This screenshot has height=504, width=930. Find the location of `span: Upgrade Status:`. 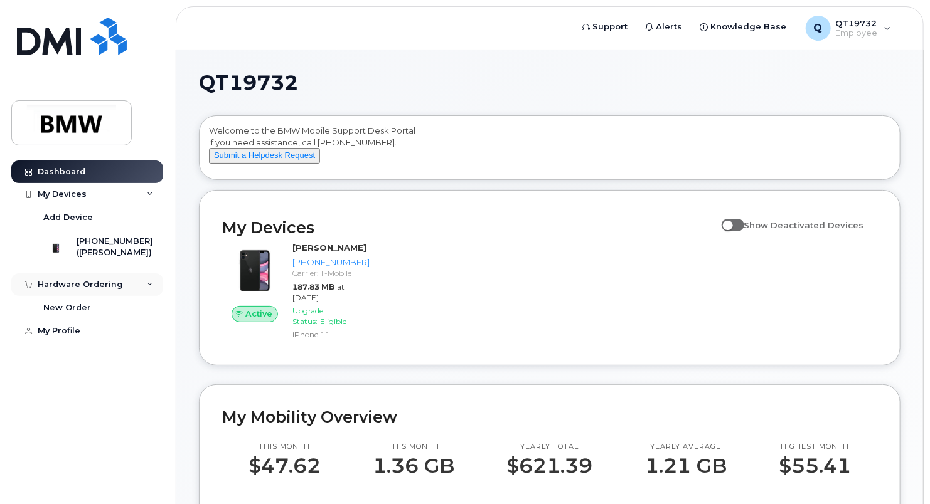

span: Upgrade Status: is located at coordinates (307, 316).